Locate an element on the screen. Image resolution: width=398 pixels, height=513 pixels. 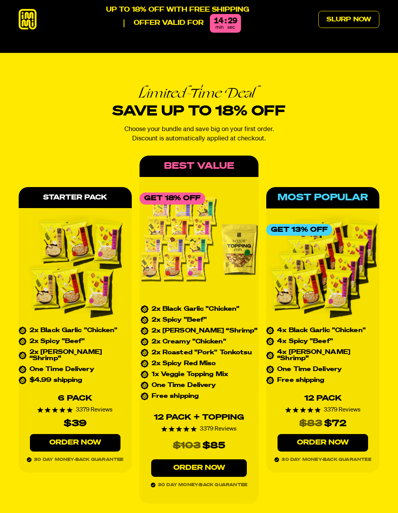
li: 2x Spicy Red Miso is located at coordinates (199, 364).